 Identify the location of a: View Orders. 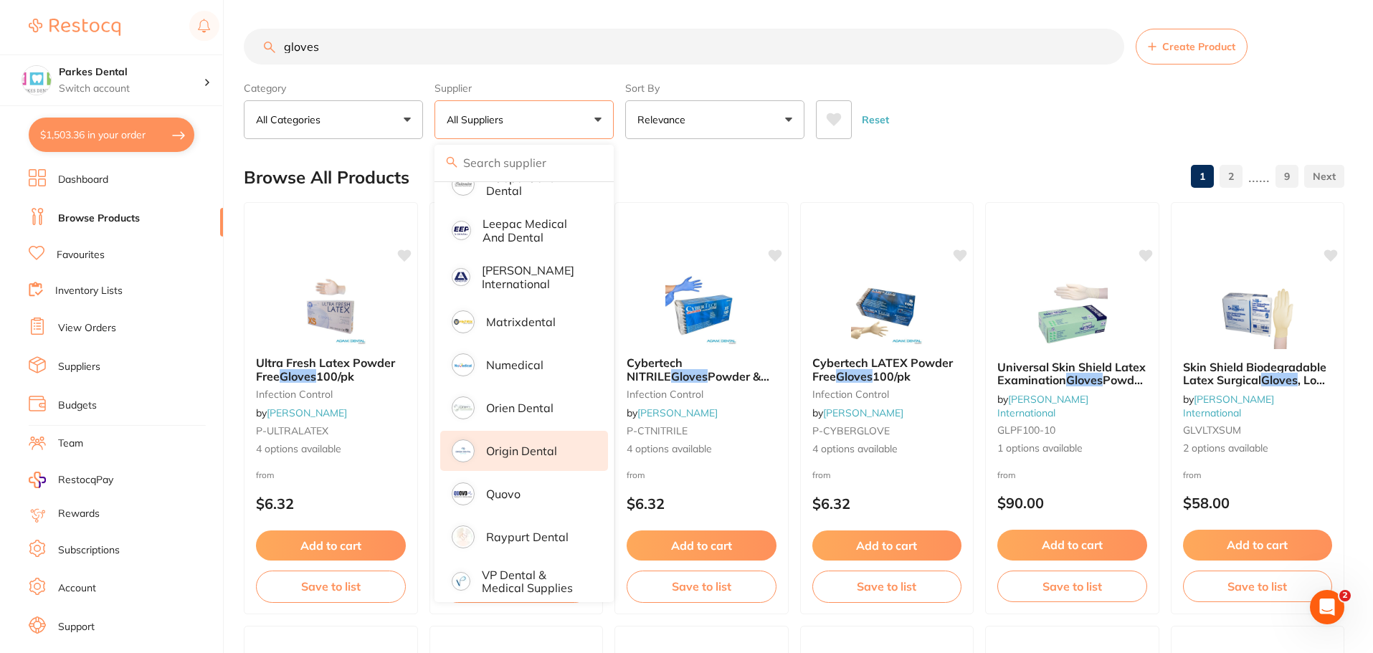
(87, 328).